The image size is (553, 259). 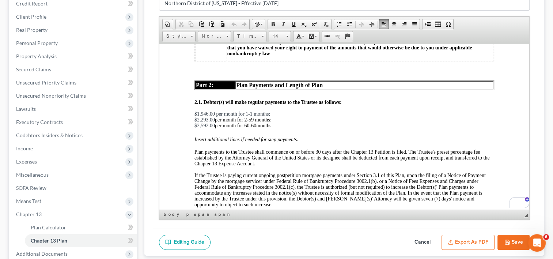 What do you see at coordinates (246, 36) in the screenshot?
I see `span: Times New Roman` at bounding box center [246, 36].